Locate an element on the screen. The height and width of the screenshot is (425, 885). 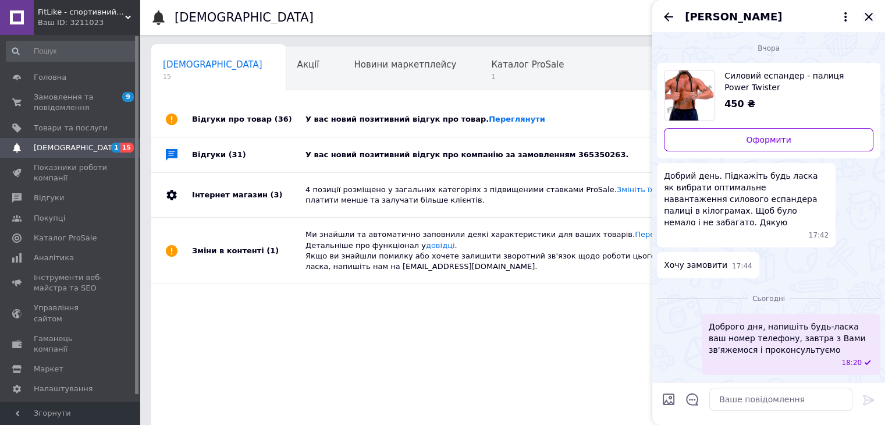
div: Ваш ID: 3211023 is located at coordinates (88, 23).